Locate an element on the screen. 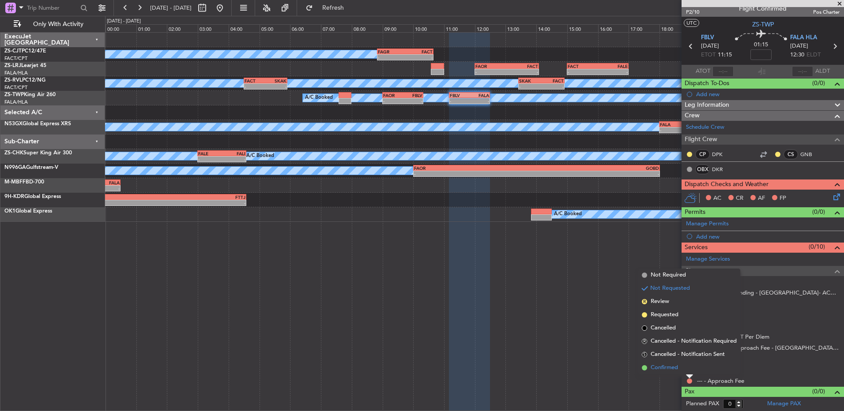  a: 9H-KDRGlobal Express is located at coordinates (33, 197).